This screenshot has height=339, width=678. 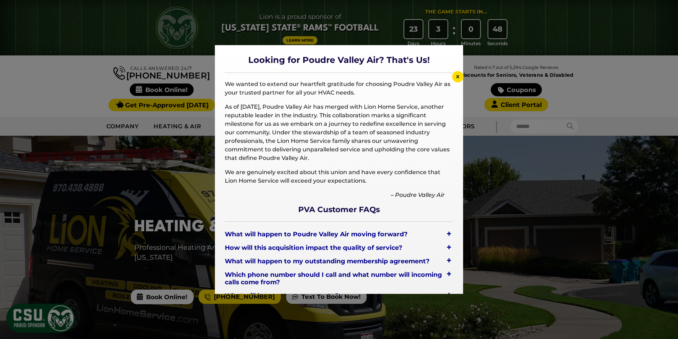 What do you see at coordinates (339, 176) in the screenshot?
I see `p: We are genuinely excited about this union and have every confidence that Lion Home Service will e...` at bounding box center [339, 176].